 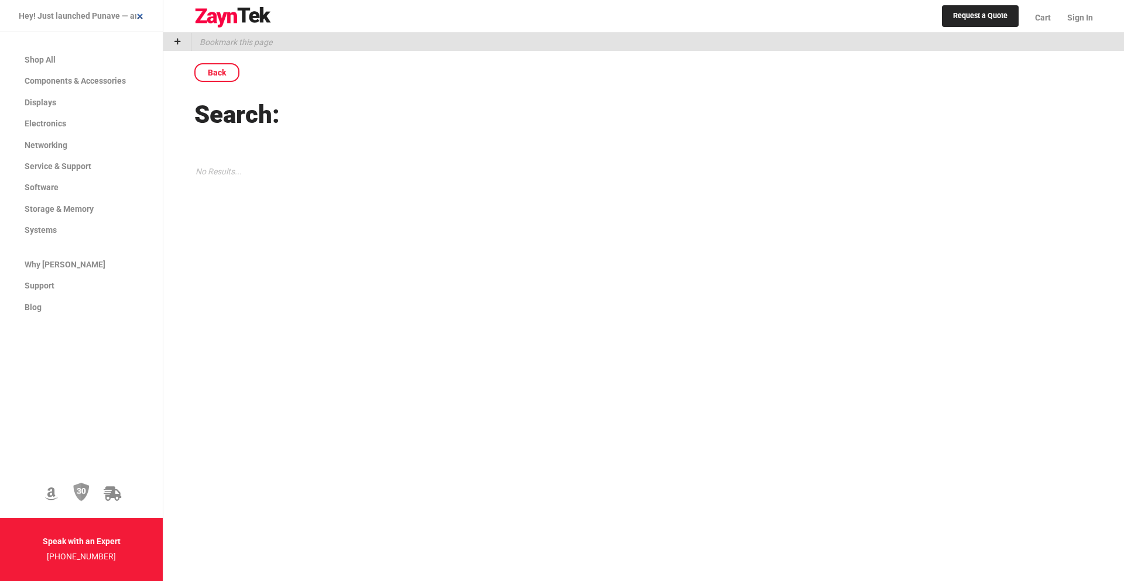 What do you see at coordinates (46, 145) in the screenshot?
I see `span: Networking` at bounding box center [46, 145].